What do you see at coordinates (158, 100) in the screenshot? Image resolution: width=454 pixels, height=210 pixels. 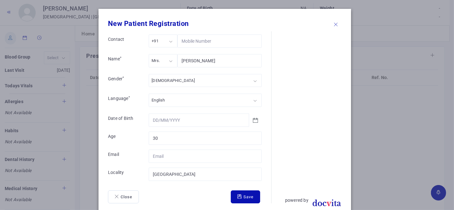 I see `div: English` at bounding box center [158, 100].